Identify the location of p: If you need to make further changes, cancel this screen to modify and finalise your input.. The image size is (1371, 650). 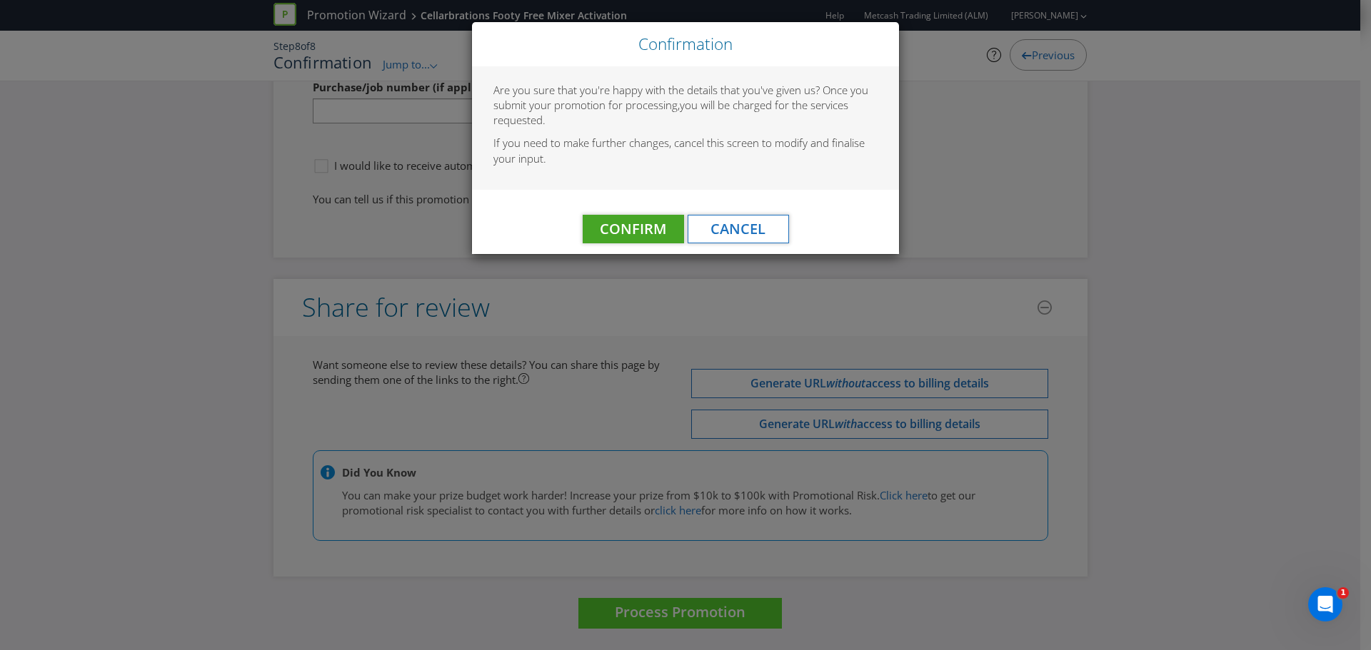
(685, 151).